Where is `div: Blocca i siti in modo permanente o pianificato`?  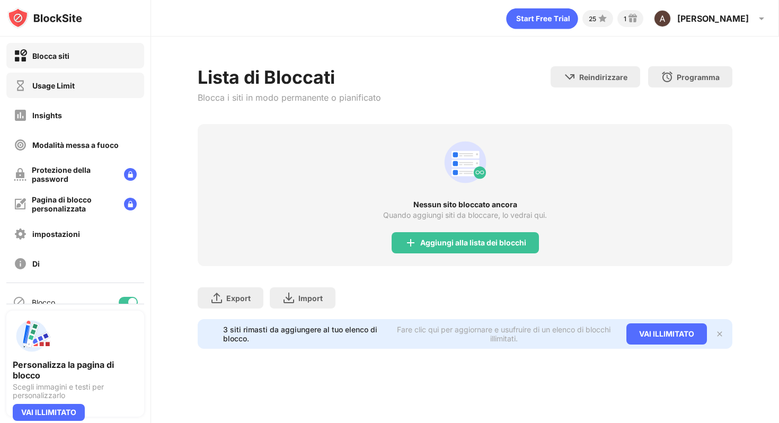
div: Blocca i siti in modo permanente o pianificato is located at coordinates (290, 98).